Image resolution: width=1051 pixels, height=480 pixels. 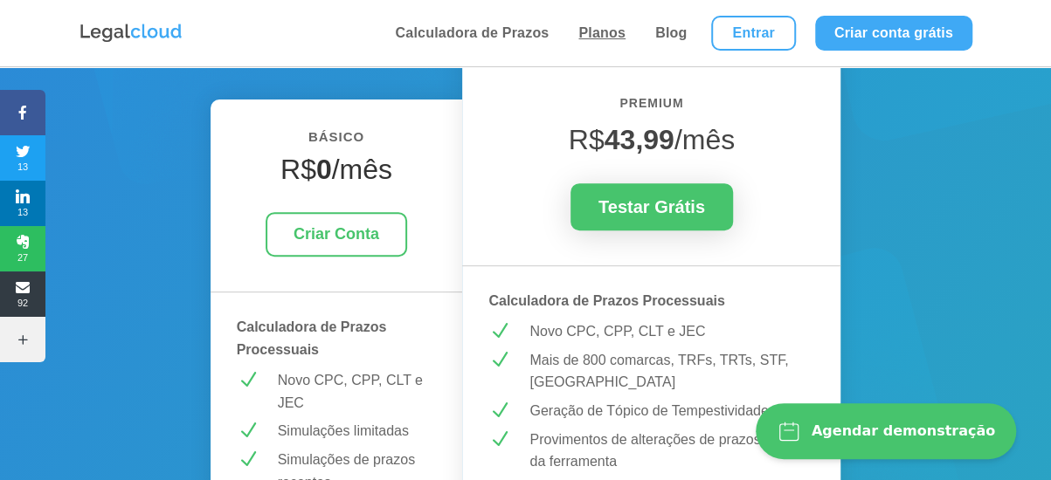 What do you see at coordinates (336, 234) in the screenshot?
I see `a: Criar Conta` at bounding box center [336, 234].